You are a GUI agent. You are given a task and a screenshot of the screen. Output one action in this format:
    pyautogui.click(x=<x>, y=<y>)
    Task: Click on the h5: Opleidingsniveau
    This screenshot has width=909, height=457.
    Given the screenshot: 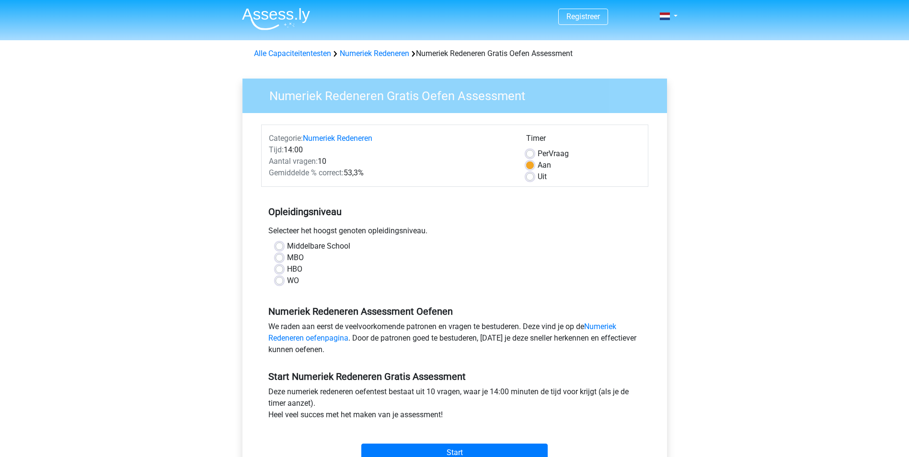 What is the action you would take?
    pyautogui.click(x=455, y=212)
    